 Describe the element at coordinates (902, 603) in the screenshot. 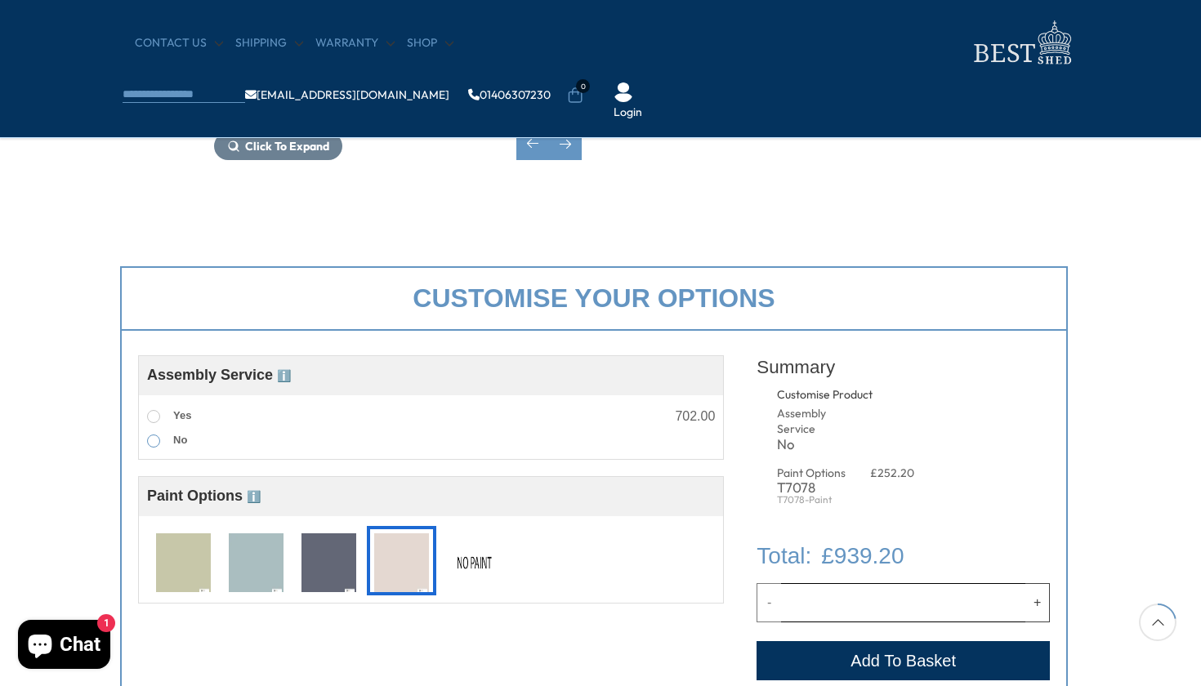

I see `input: Quantity` at that location.